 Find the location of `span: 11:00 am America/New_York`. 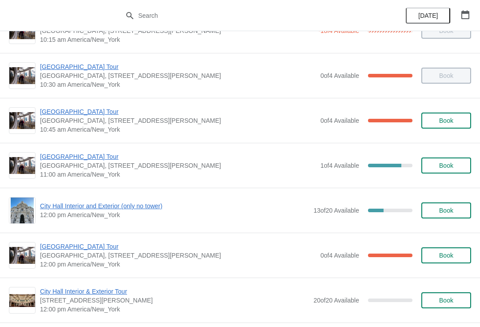

span: 11:00 am America/New_York is located at coordinates (178, 174).